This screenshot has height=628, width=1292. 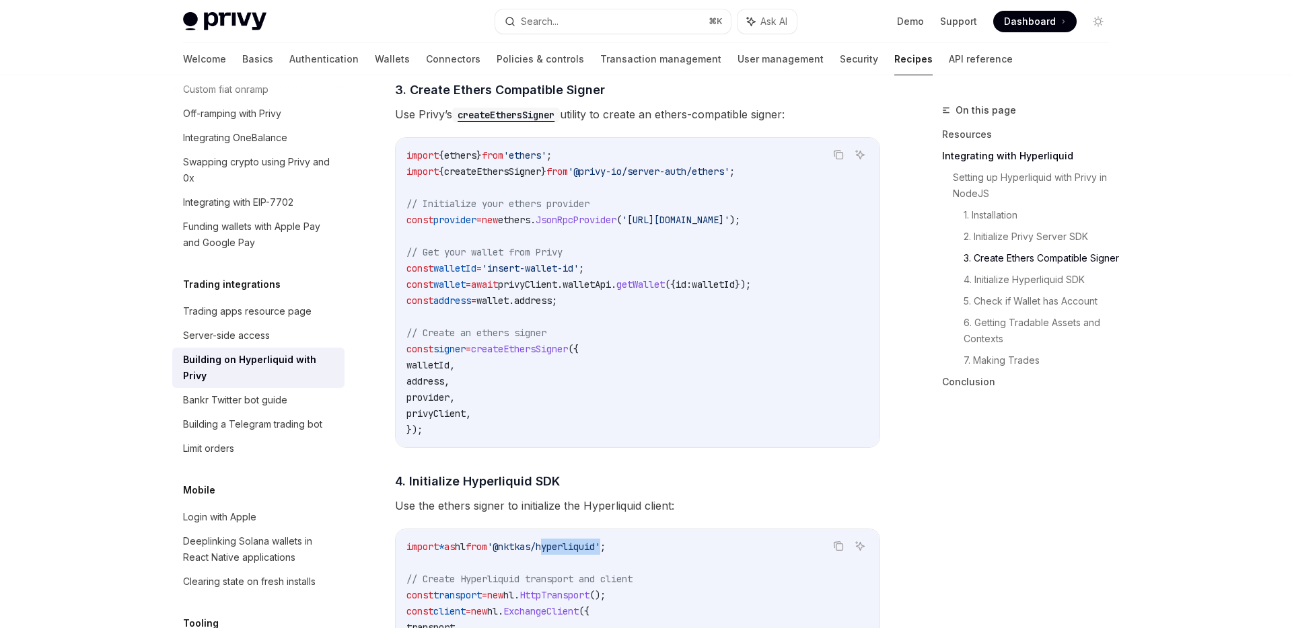 I want to click on span: import, so click(x=422, y=155).